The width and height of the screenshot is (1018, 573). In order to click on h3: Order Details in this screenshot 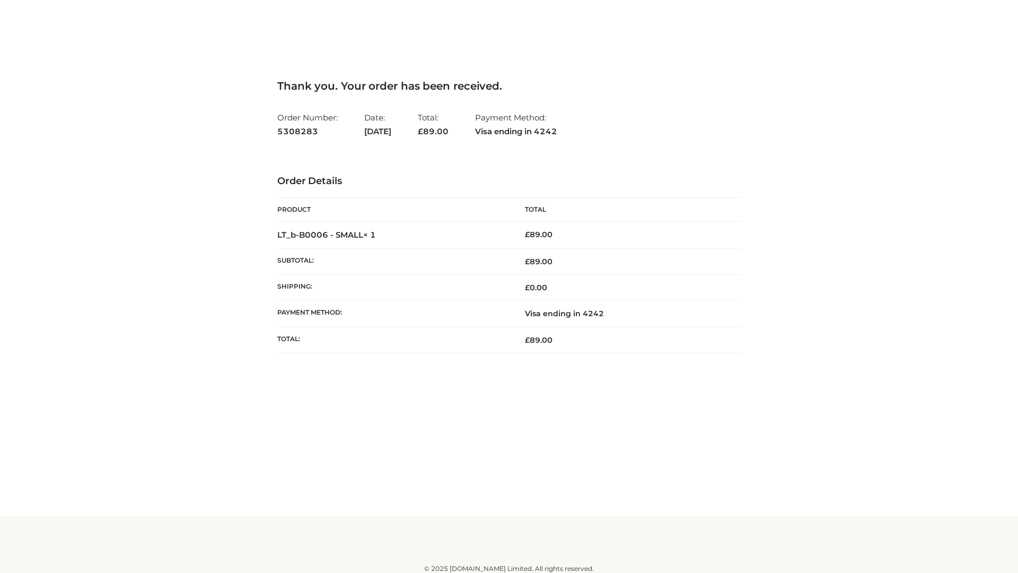, I will do `click(509, 181)`.